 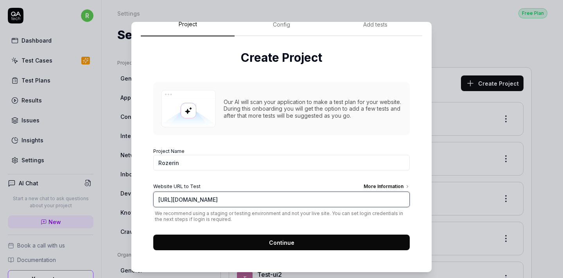 I want to click on div: Our AI will scan your application to make a test plan for your website. During this onboarding yo..., so click(x=313, y=109).